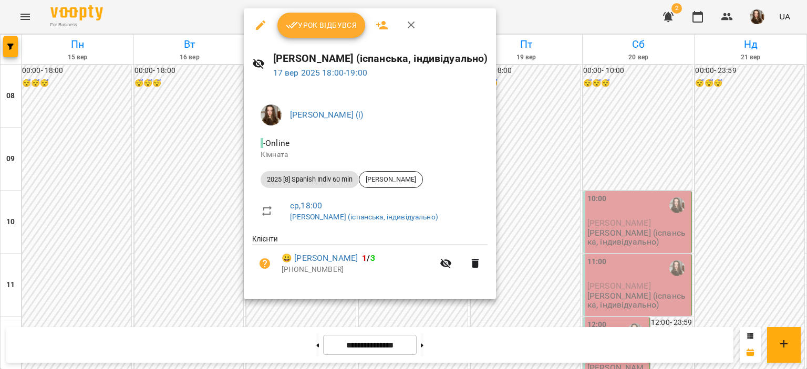 This screenshot has width=807, height=369. What do you see at coordinates (320, 73) in the screenshot?
I see `a: 17 вер 2025 18:00-19:00` at bounding box center [320, 73].